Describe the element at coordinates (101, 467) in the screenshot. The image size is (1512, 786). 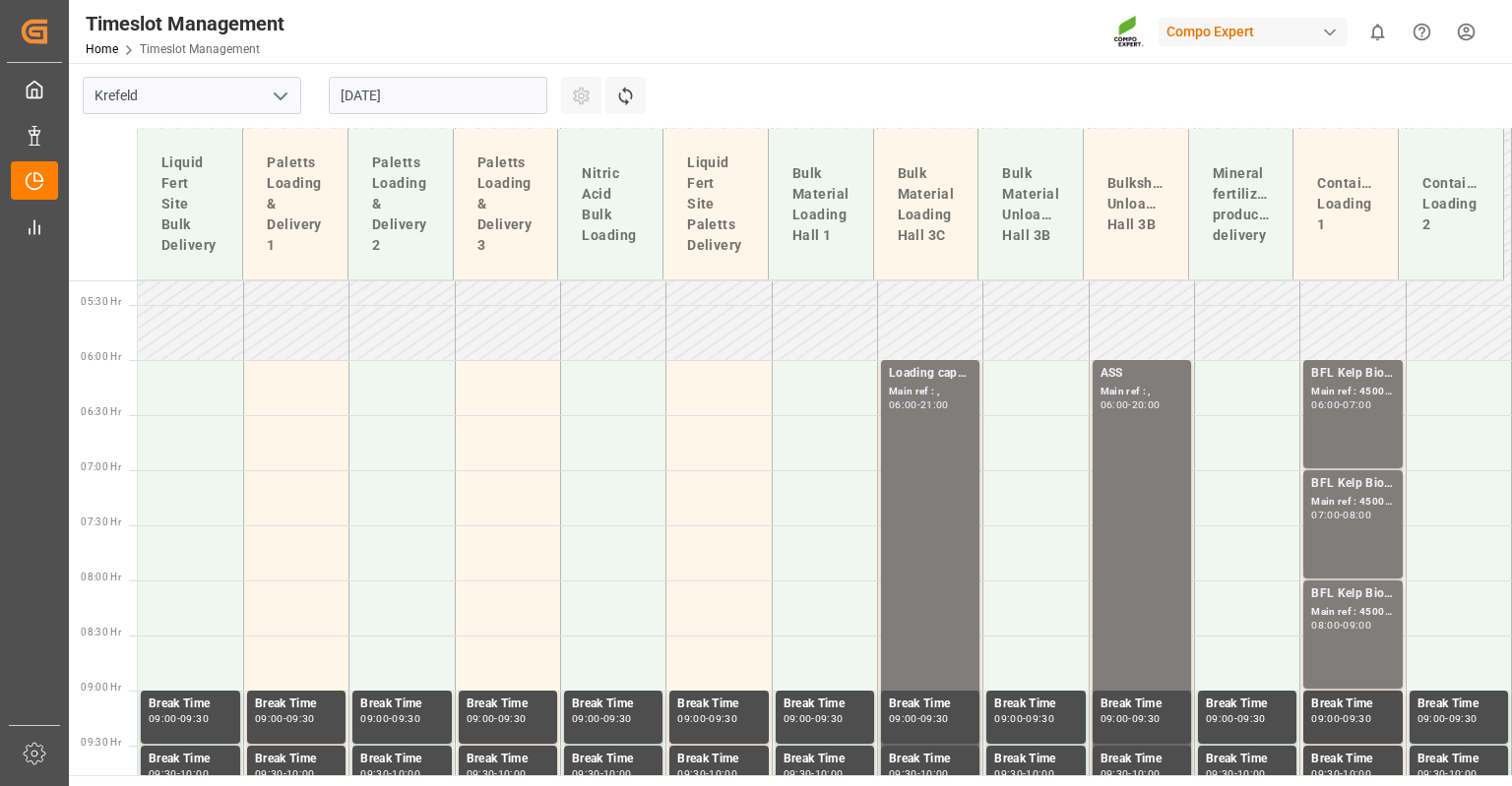
I see `span: 07:00 Hr` at that location.